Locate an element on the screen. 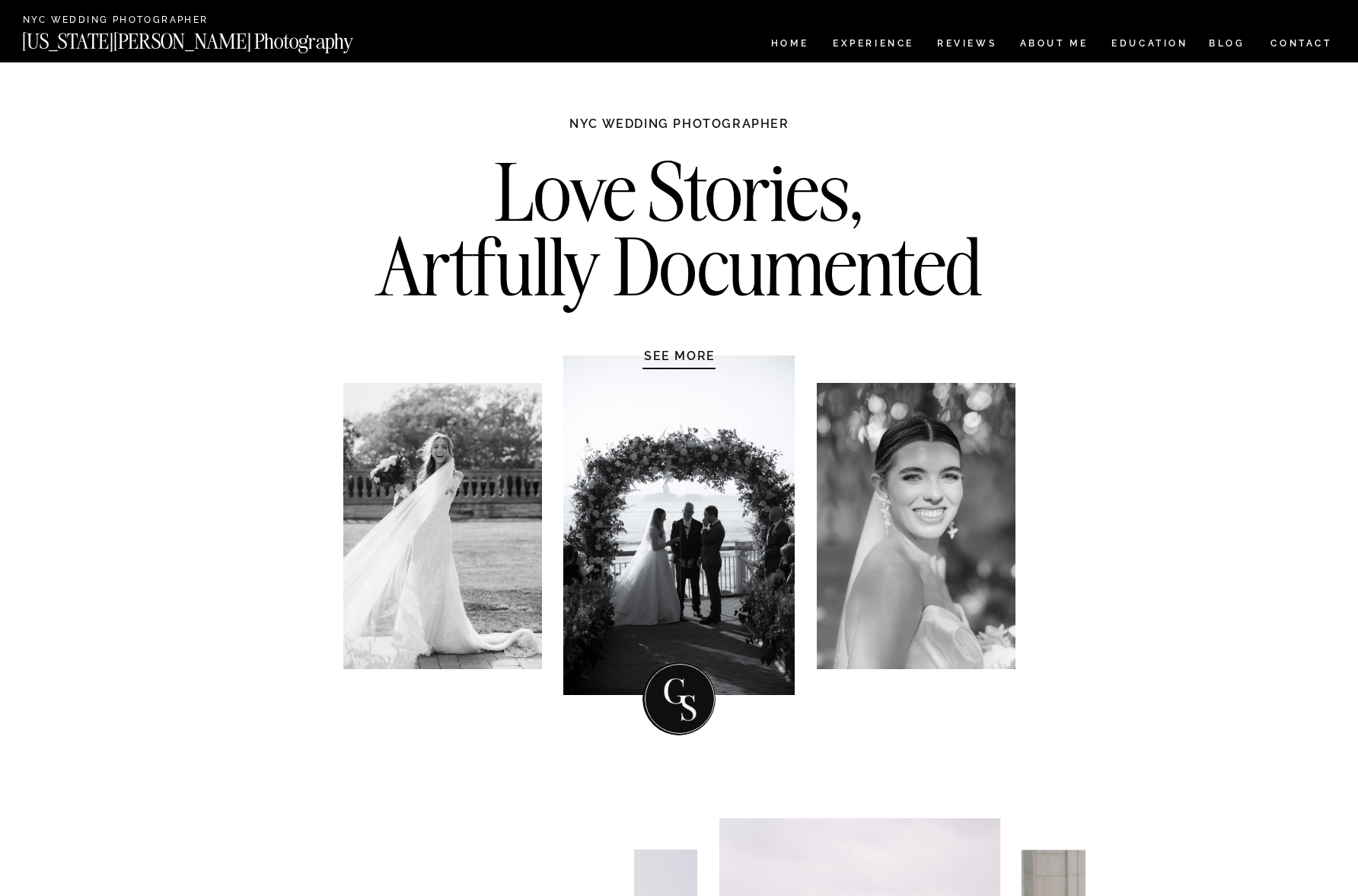 Image resolution: width=1358 pixels, height=896 pixels. nav: ABOUT ME is located at coordinates (1054, 44).